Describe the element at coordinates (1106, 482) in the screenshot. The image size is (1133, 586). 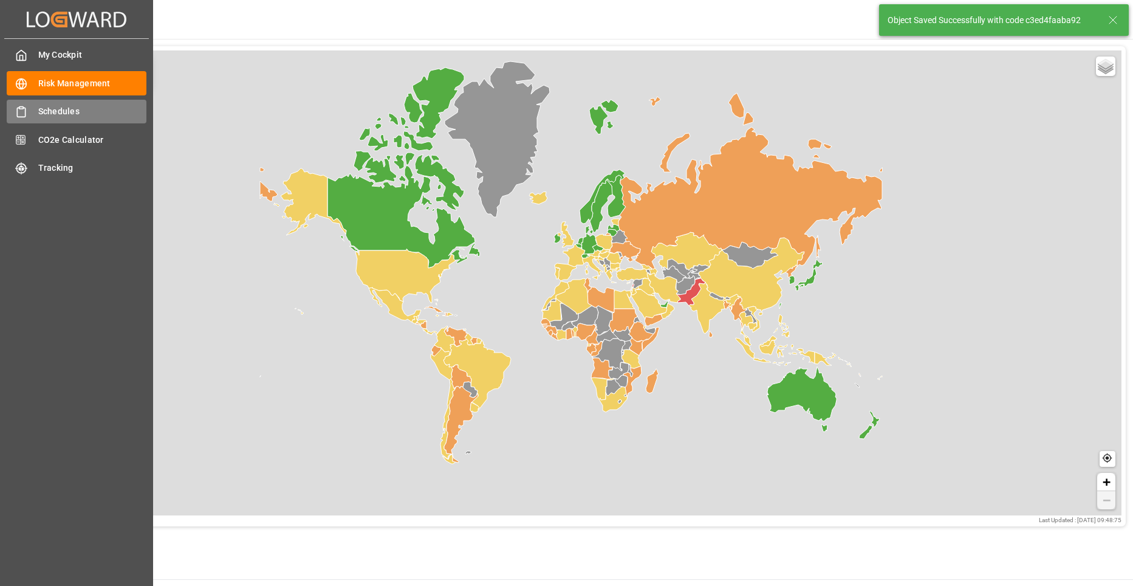
I see `a: Zoom in` at that location.